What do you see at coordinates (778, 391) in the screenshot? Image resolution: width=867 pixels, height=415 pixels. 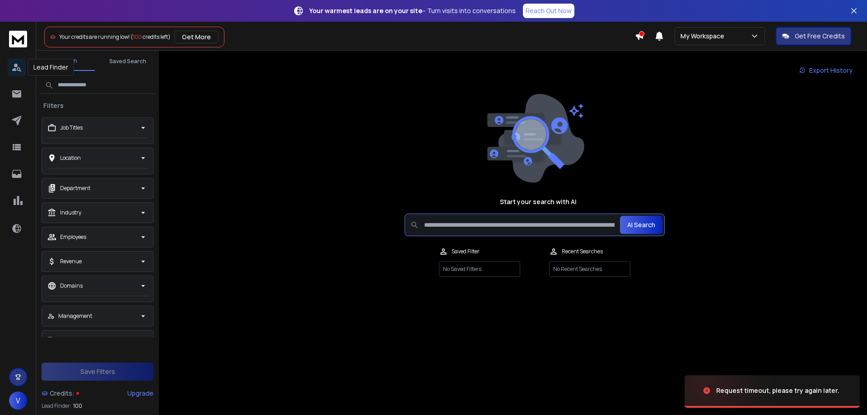 I see `div: Request timeout, please try again later.` at bounding box center [778, 391].